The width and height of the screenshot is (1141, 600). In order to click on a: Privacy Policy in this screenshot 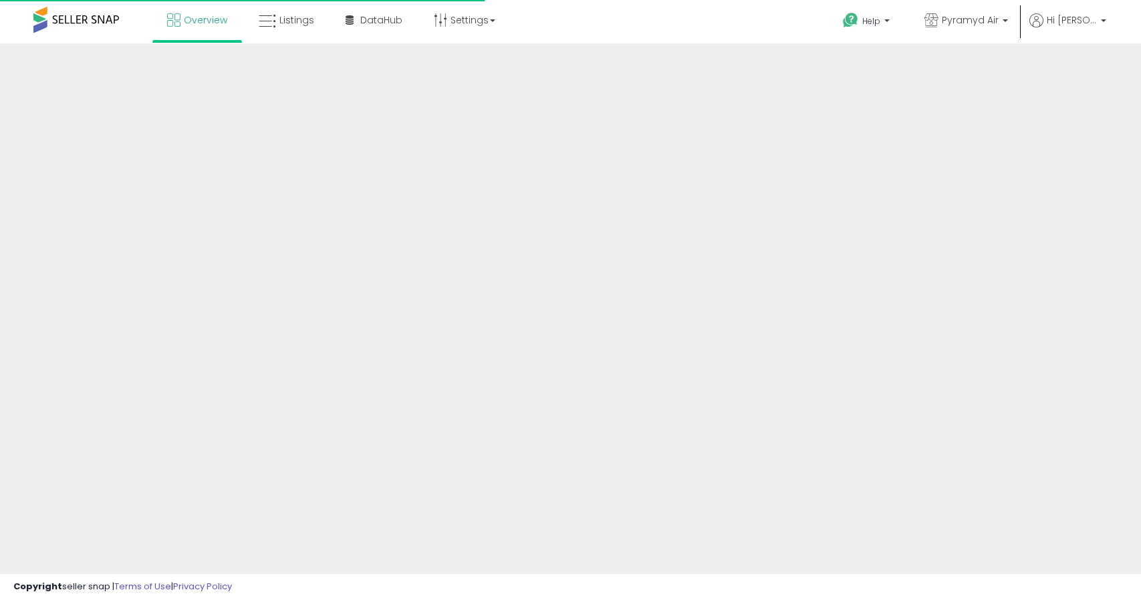, I will do `click(203, 586)`.